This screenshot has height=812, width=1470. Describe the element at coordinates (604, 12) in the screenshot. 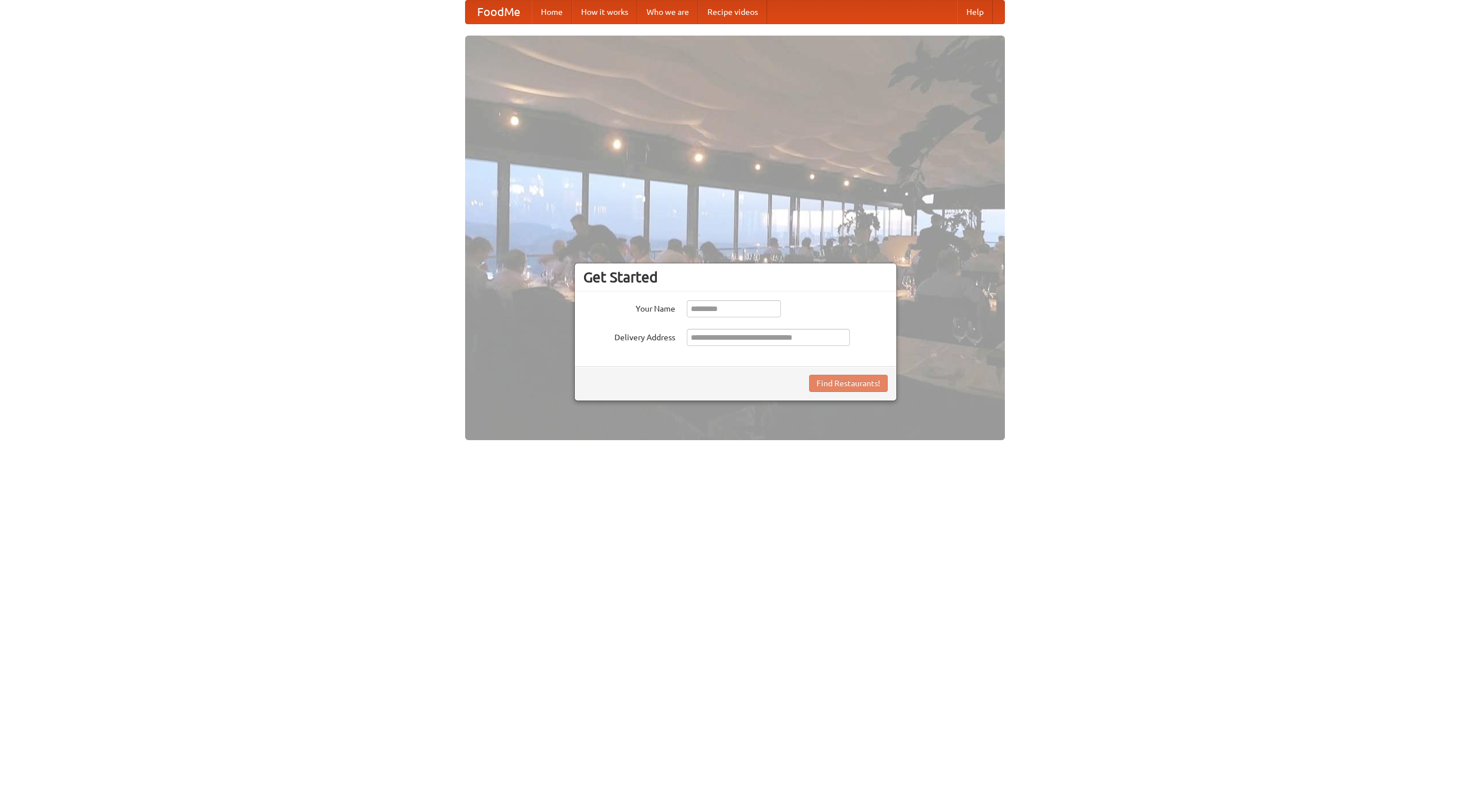

I see `a: How it works` at that location.